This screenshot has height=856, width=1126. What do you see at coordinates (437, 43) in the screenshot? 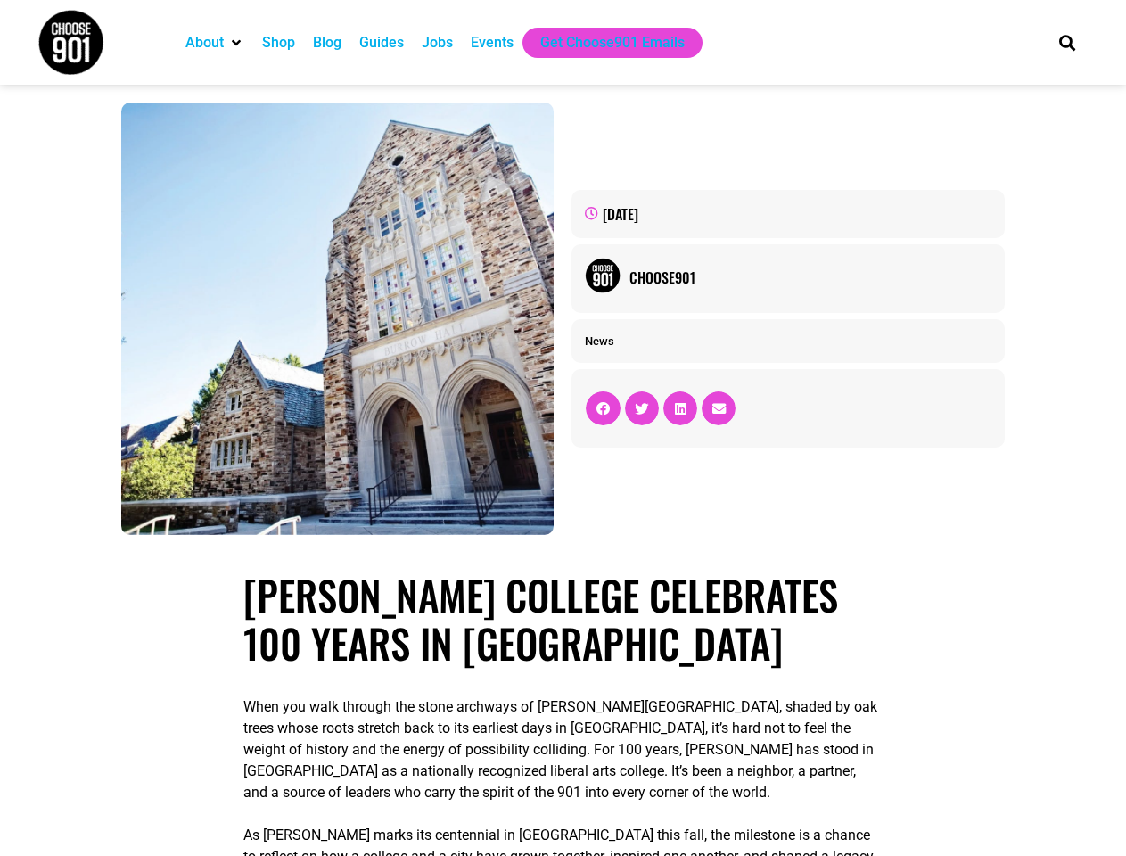
I see `div: Jobs` at bounding box center [437, 43].